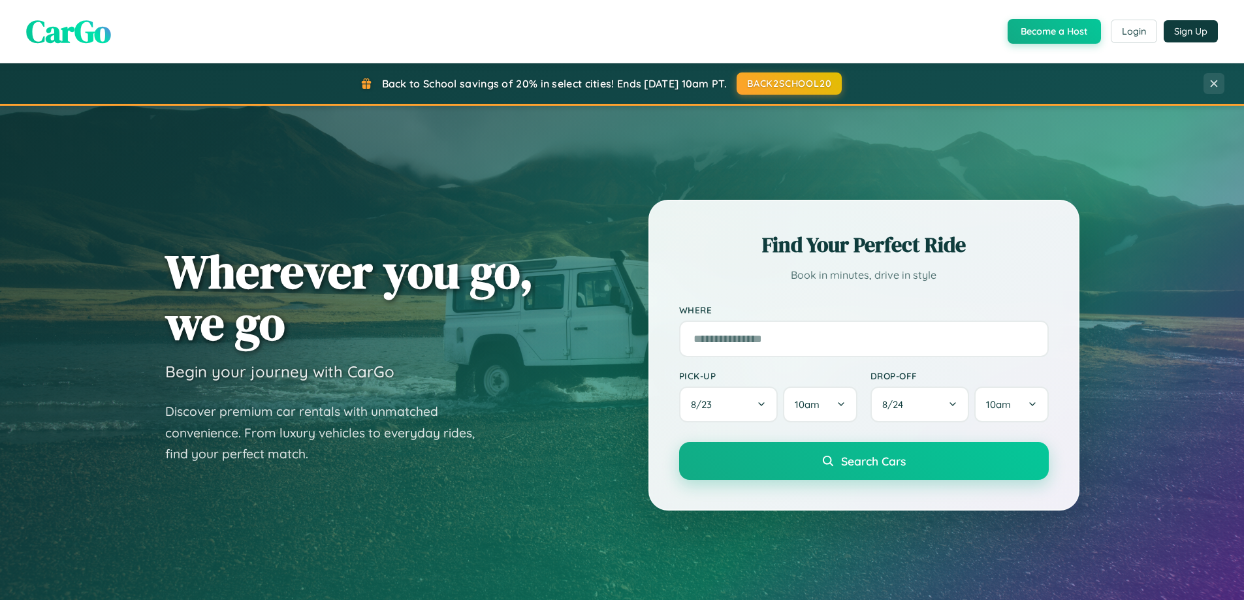  Describe the element at coordinates (864, 309) in the screenshot. I see `label: Where` at that location.